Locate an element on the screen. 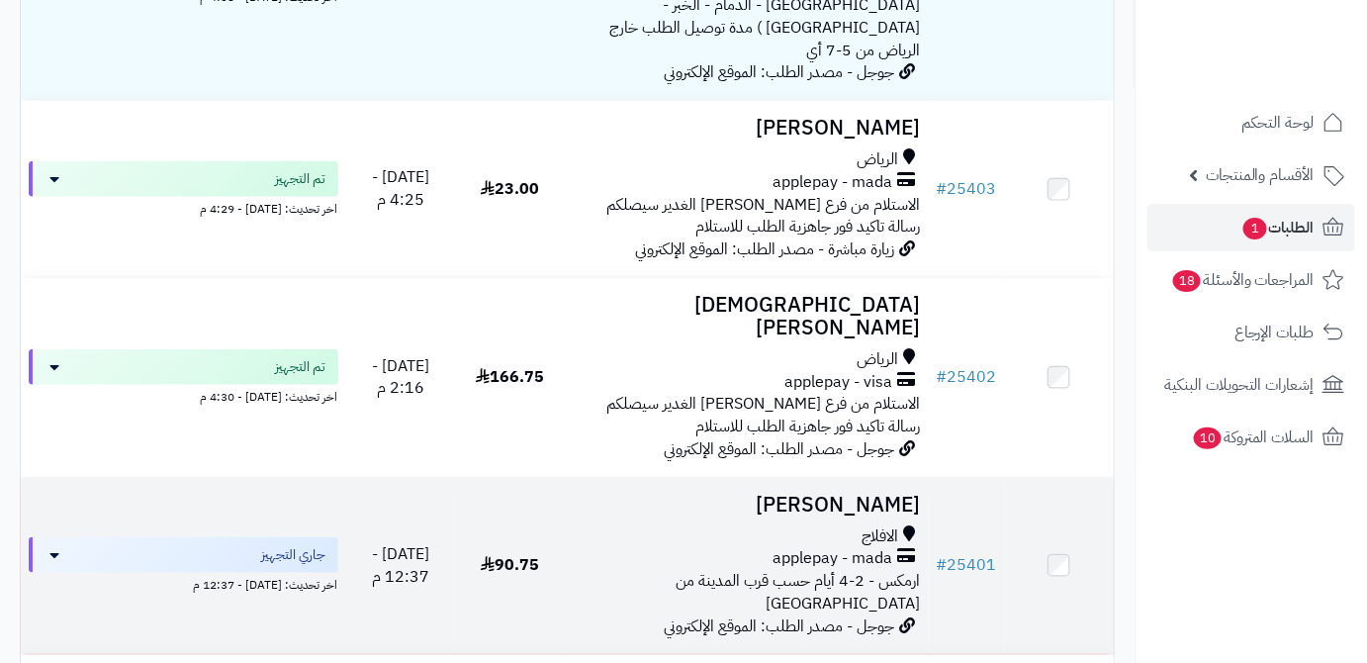 This screenshot has width=1367, height=663. span: 90.75 is located at coordinates (509, 565).